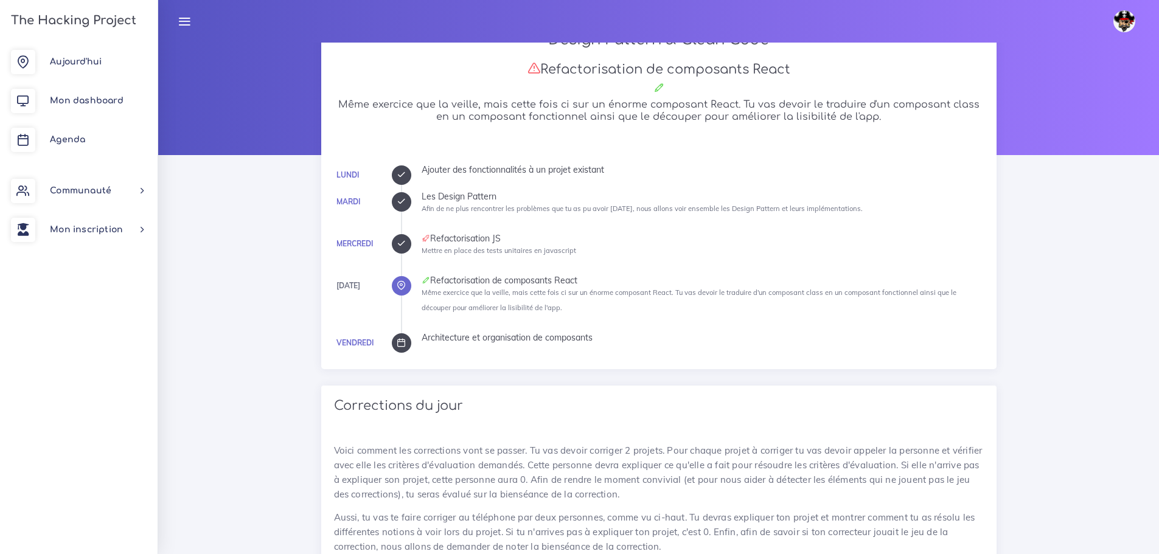 Image resolution: width=1159 pixels, height=554 pixels. I want to click on div: Refactorisation JS, so click(703, 239).